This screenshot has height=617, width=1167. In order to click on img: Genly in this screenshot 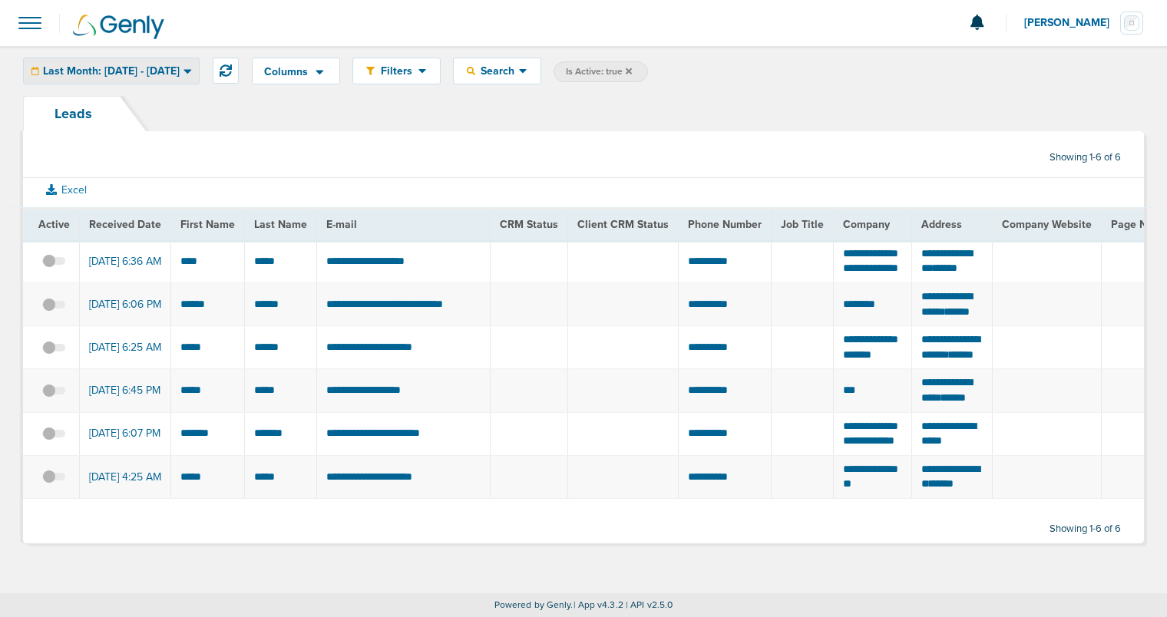, I will do `click(118, 27)`.